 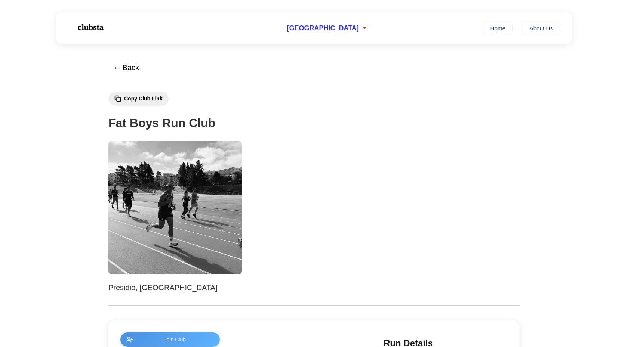 What do you see at coordinates (541, 28) in the screenshot?
I see `a: About Us` at bounding box center [541, 28].